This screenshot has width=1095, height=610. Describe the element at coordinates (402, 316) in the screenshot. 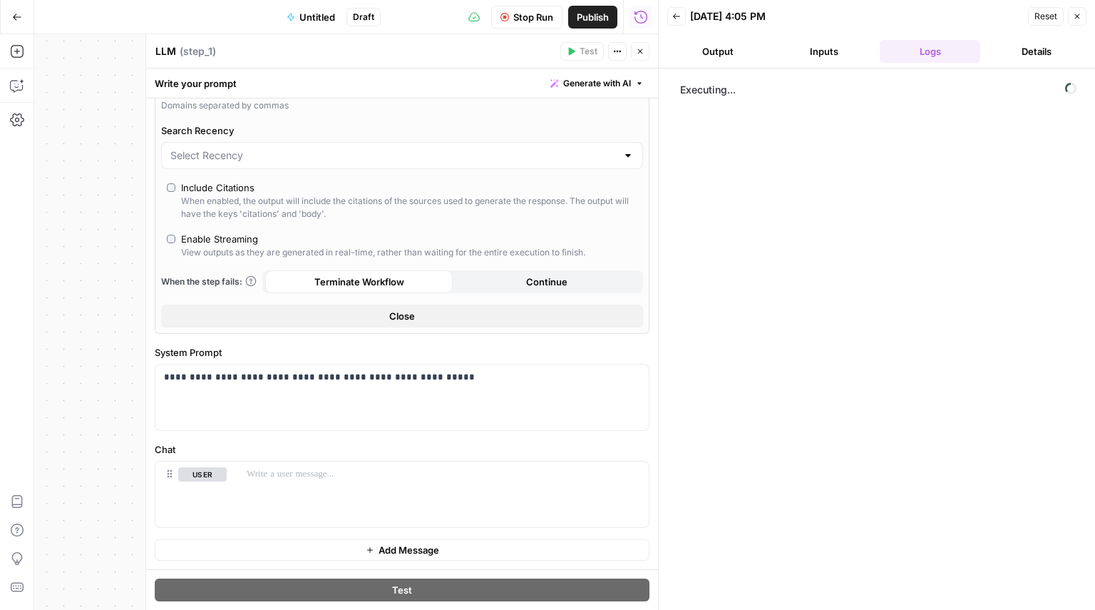

I see `span: Close` at that location.